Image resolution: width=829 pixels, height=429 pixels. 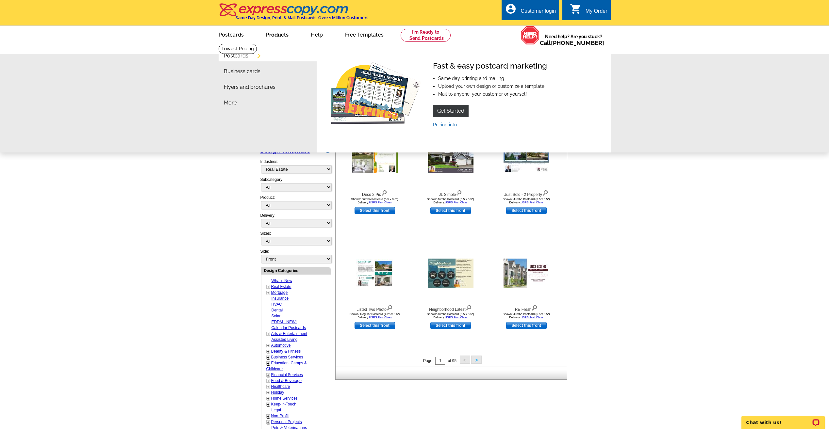 I want to click on div: Listed Two Photo, so click(x=375, y=308).